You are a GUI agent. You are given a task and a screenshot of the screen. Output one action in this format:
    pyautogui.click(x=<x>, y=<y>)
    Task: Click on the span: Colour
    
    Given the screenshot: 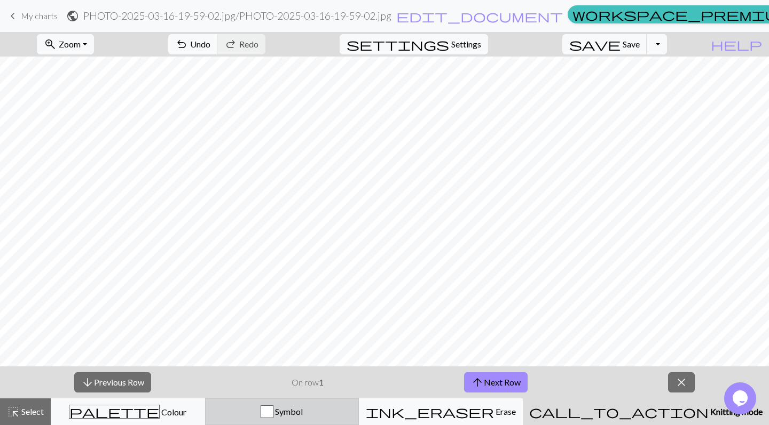 What is the action you would take?
    pyautogui.click(x=173, y=412)
    